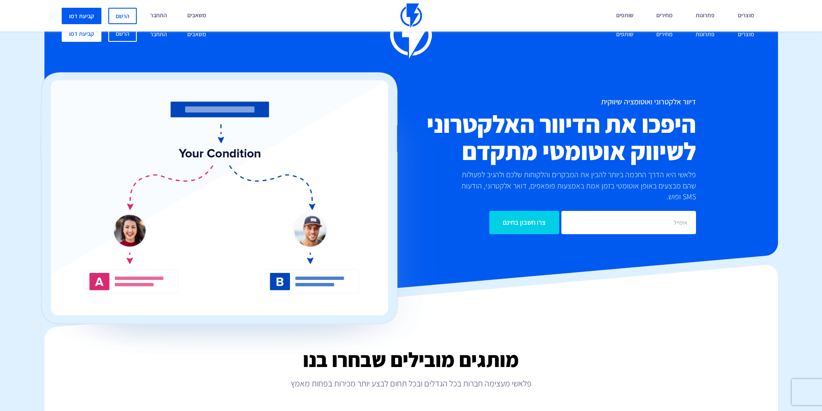  I want to click on h1: דיוור אלקטרוני ואוטומציה שיווקית, so click(528, 102).